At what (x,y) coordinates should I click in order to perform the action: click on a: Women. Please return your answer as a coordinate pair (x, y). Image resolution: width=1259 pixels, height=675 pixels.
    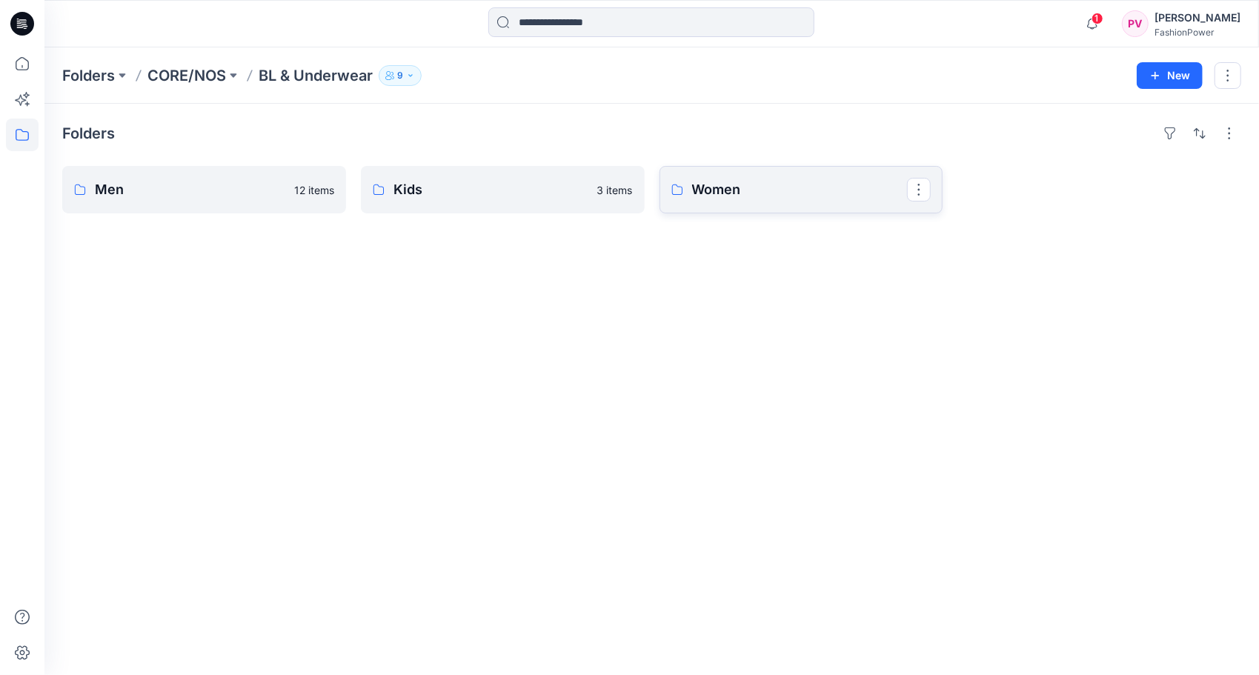
    Looking at the image, I should click on (801, 190).